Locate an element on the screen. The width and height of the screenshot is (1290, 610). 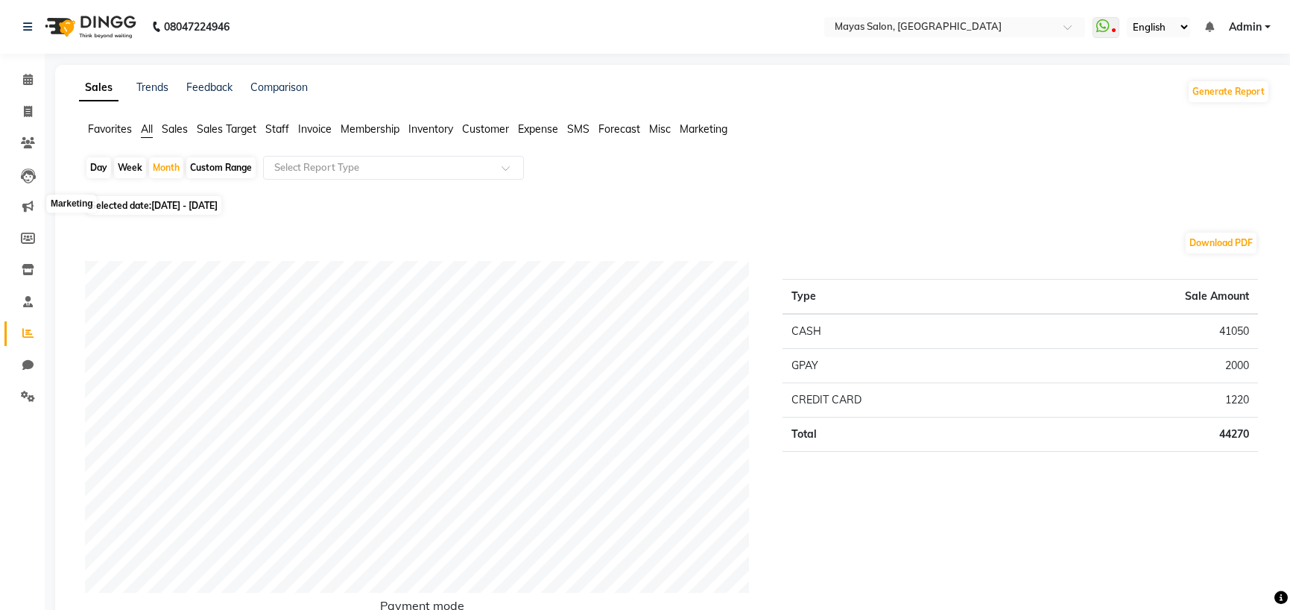
b: 08047224946 is located at coordinates (197, 27).